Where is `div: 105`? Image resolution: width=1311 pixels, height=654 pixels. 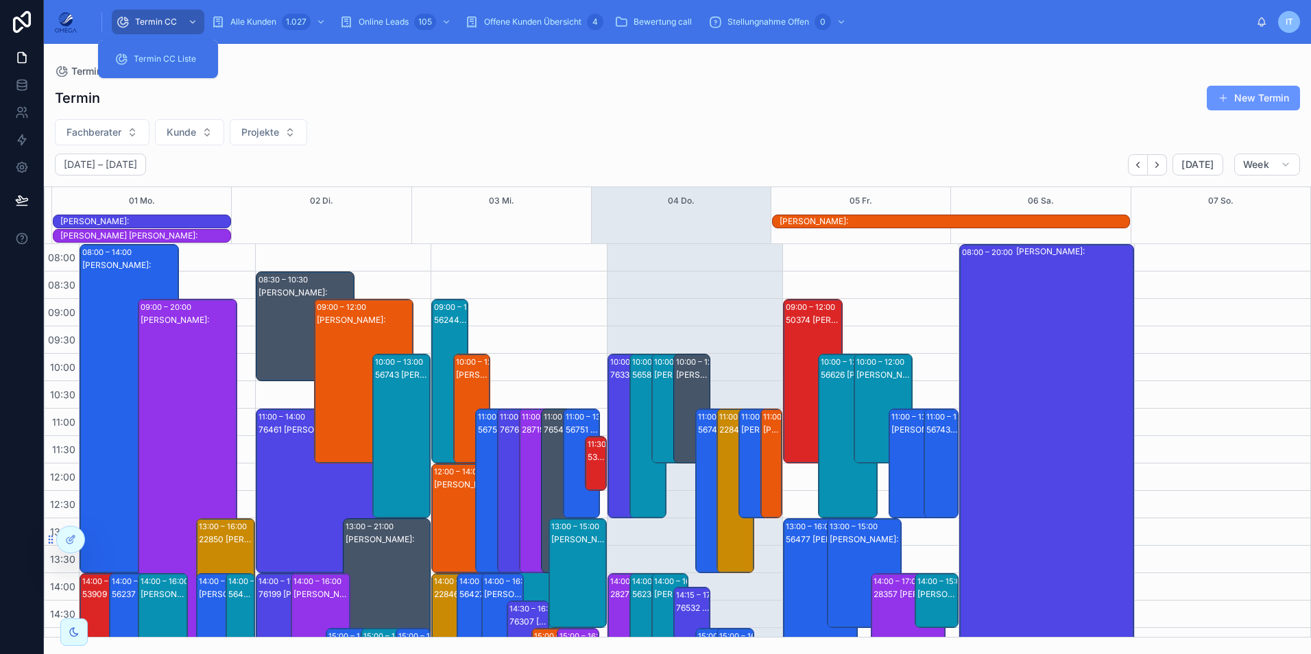
div: 105 is located at coordinates (425, 22).